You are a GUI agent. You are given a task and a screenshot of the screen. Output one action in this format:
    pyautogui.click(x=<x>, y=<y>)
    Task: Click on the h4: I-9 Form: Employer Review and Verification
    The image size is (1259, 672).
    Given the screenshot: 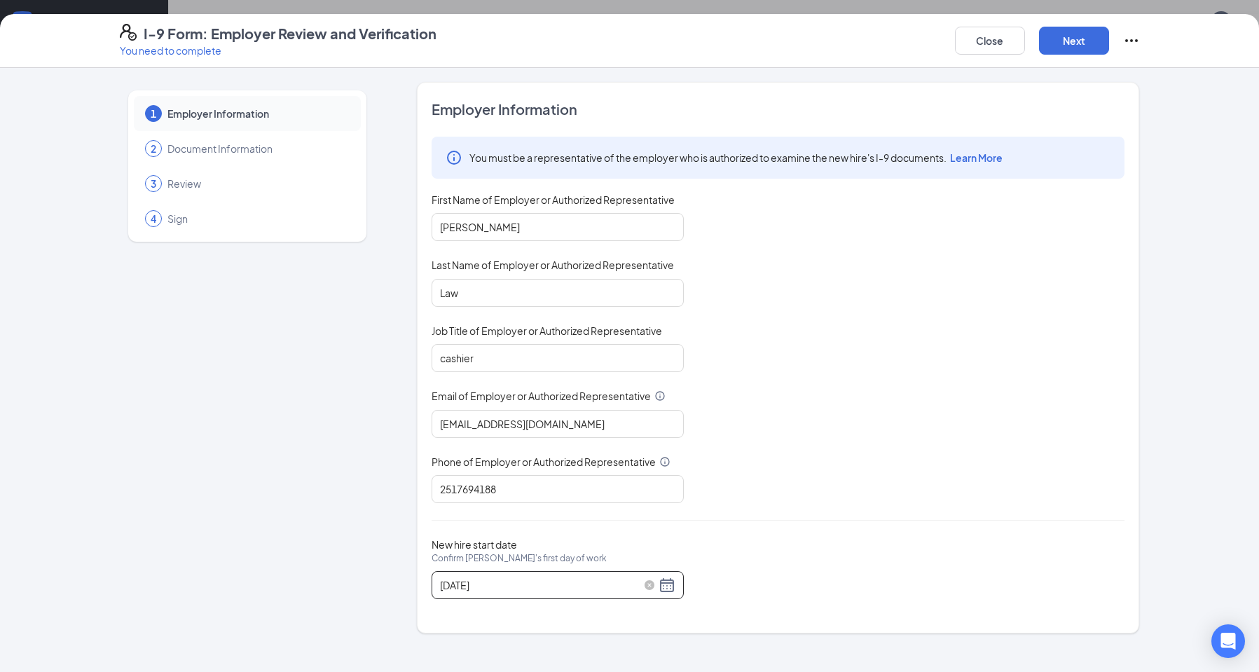 What is the action you would take?
    pyautogui.click(x=290, y=34)
    